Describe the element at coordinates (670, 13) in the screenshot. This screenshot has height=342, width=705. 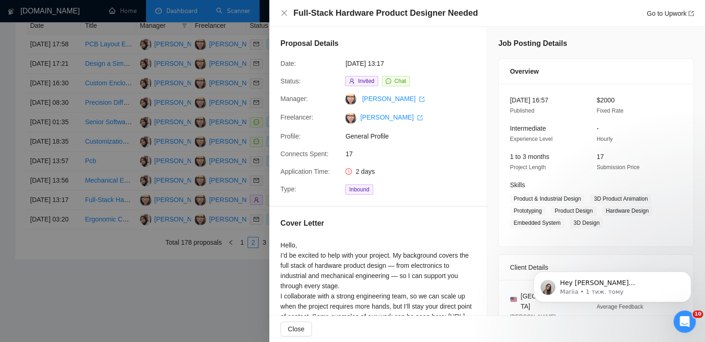
I see `a: Go to Upworkexport` at that location.